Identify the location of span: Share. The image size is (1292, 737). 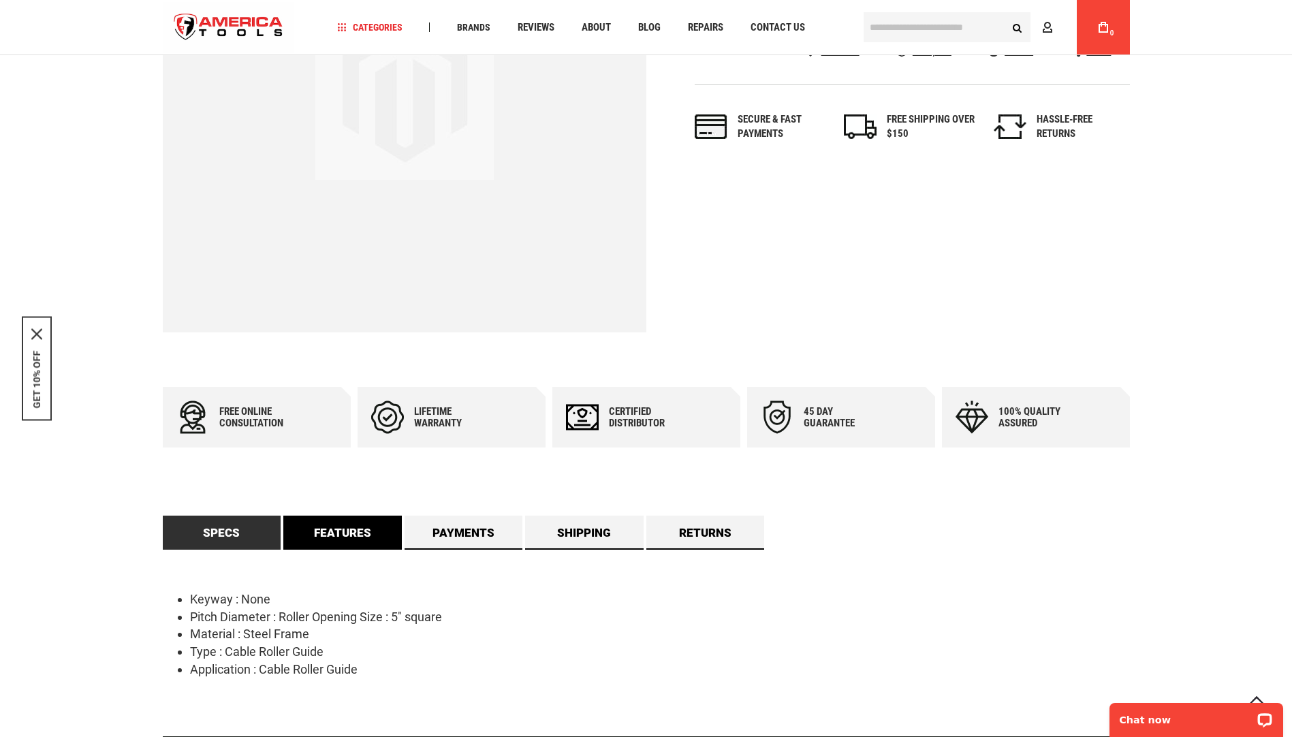
(1098, 51).